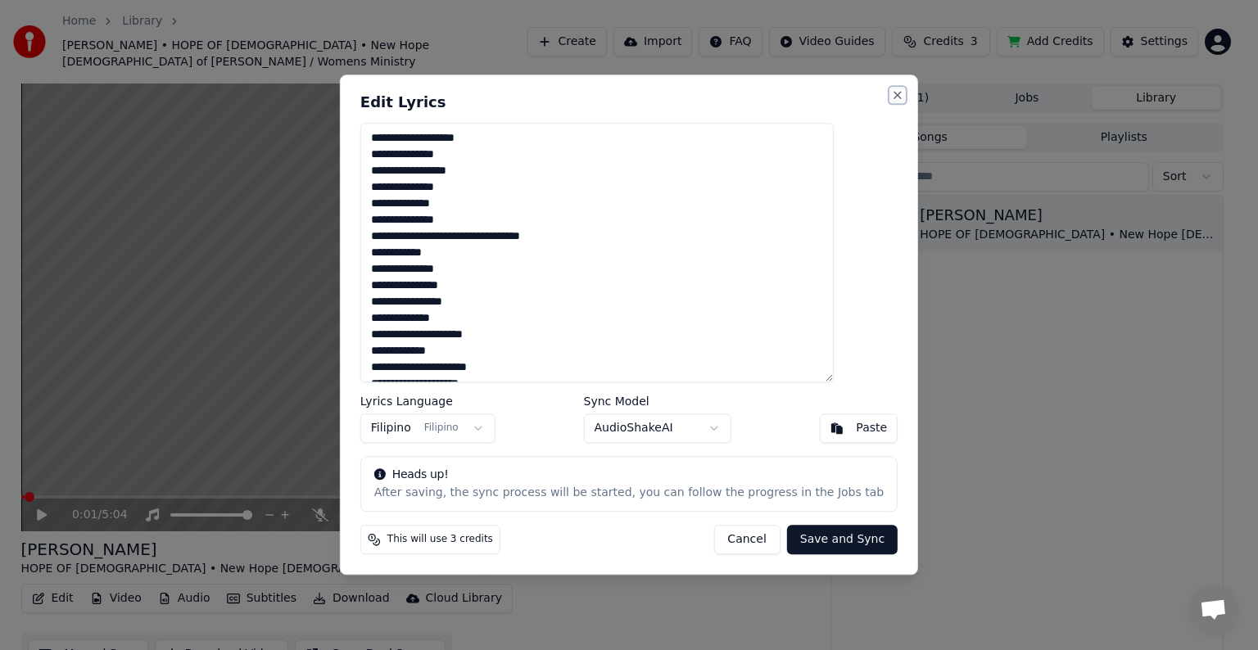 The width and height of the screenshot is (1258, 650). Describe the element at coordinates (629, 476) in the screenshot. I see `div: Heads up!` at that location.